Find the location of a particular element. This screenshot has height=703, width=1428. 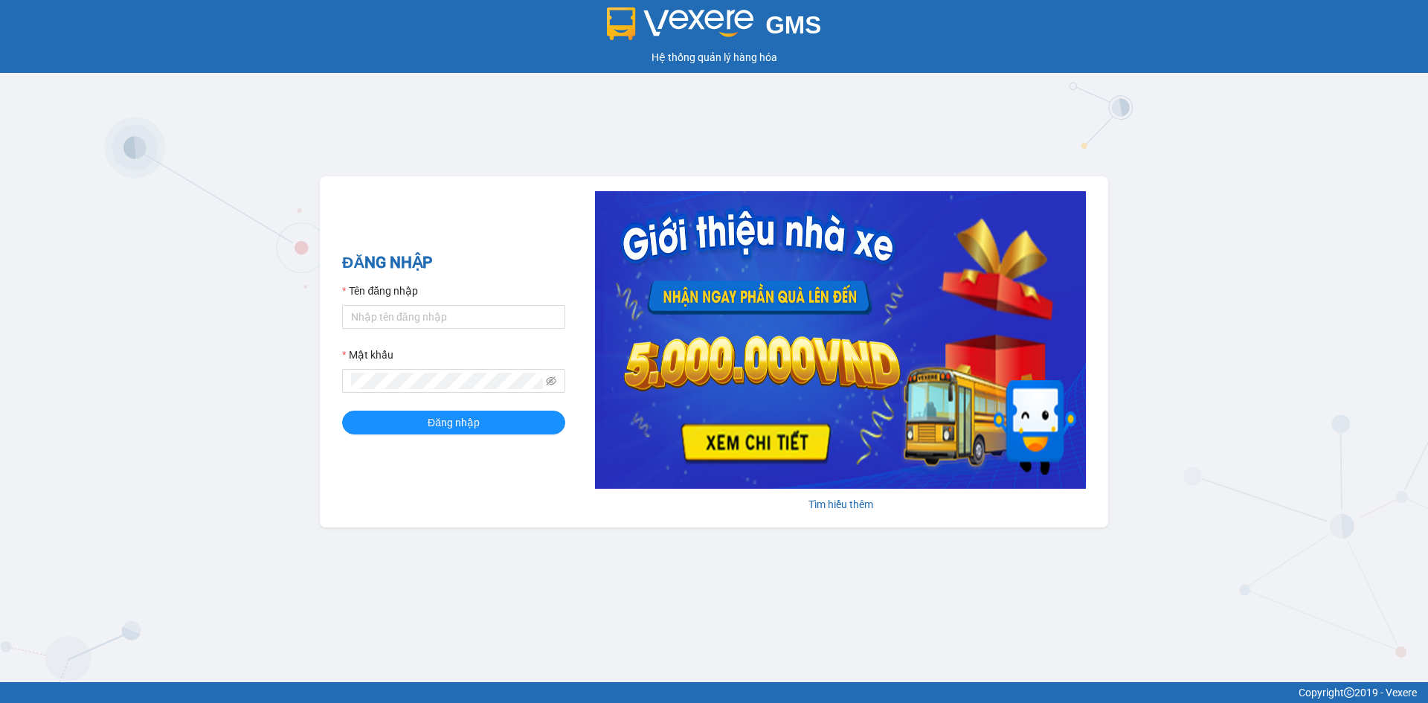

span: copyright is located at coordinates (1349, 692).